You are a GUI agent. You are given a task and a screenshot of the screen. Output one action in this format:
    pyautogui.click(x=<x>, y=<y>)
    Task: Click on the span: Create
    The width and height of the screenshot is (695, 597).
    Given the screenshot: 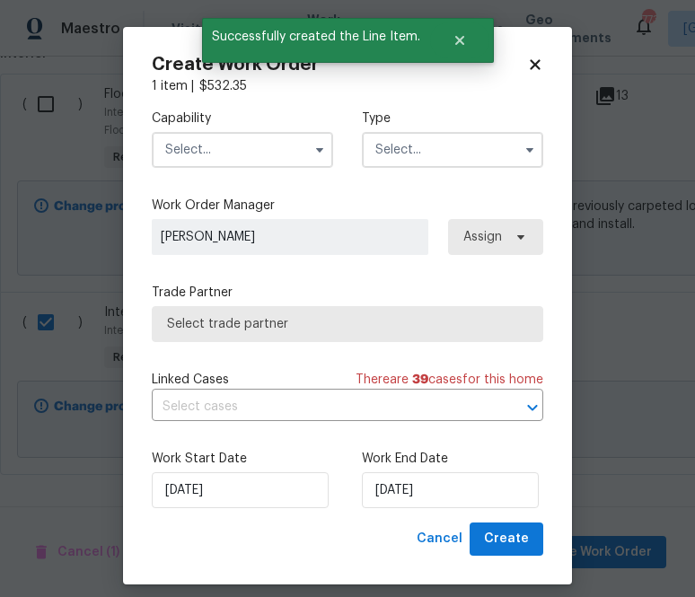 What is the action you would take?
    pyautogui.click(x=507, y=539)
    